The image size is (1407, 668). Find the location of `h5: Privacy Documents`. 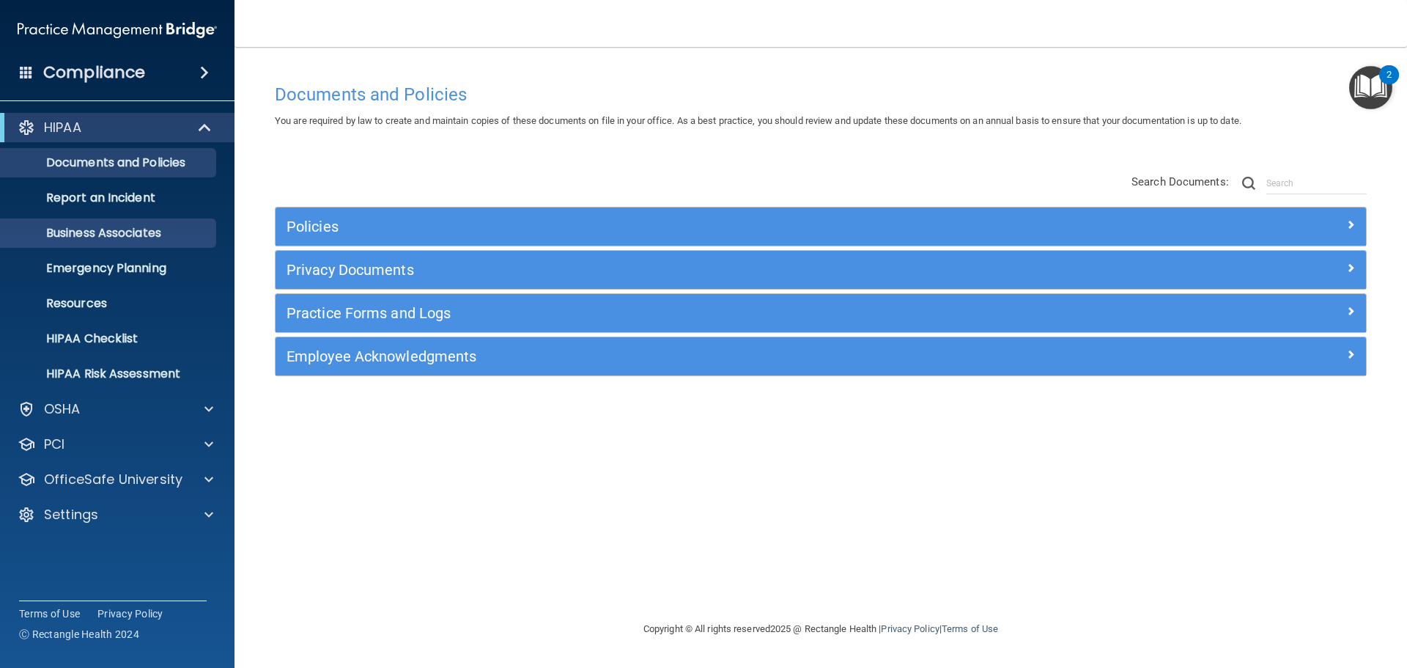

h5: Privacy Documents is located at coordinates (685, 270).